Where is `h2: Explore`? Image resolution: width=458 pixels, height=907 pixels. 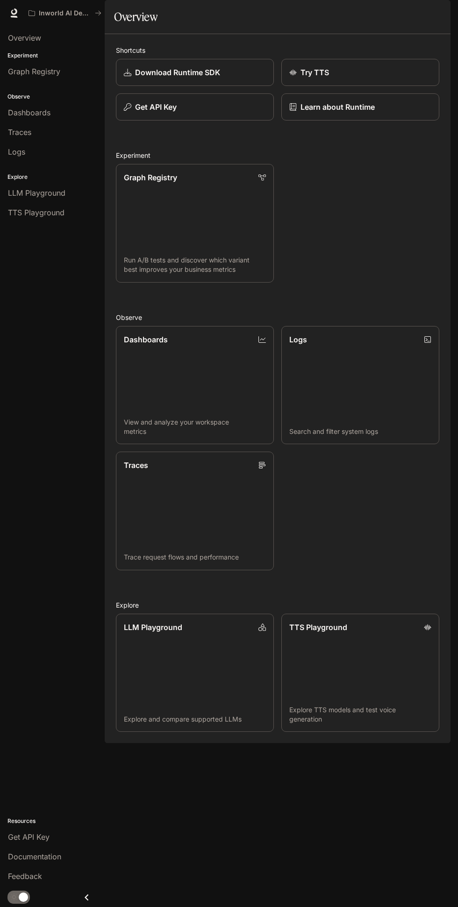 h2: Explore is located at coordinates (277, 605).